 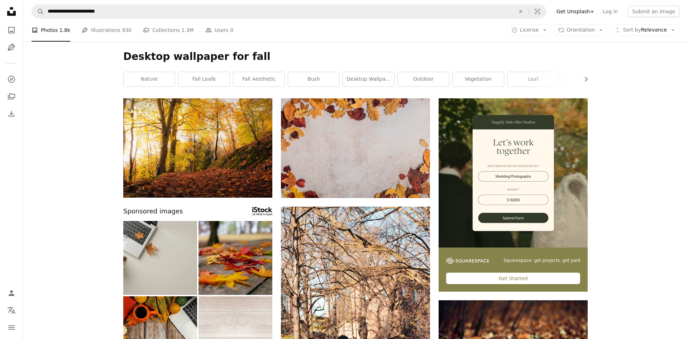 What do you see at coordinates (369, 79) in the screenshot?
I see `a: desktop wallpaper` at bounding box center [369, 79].